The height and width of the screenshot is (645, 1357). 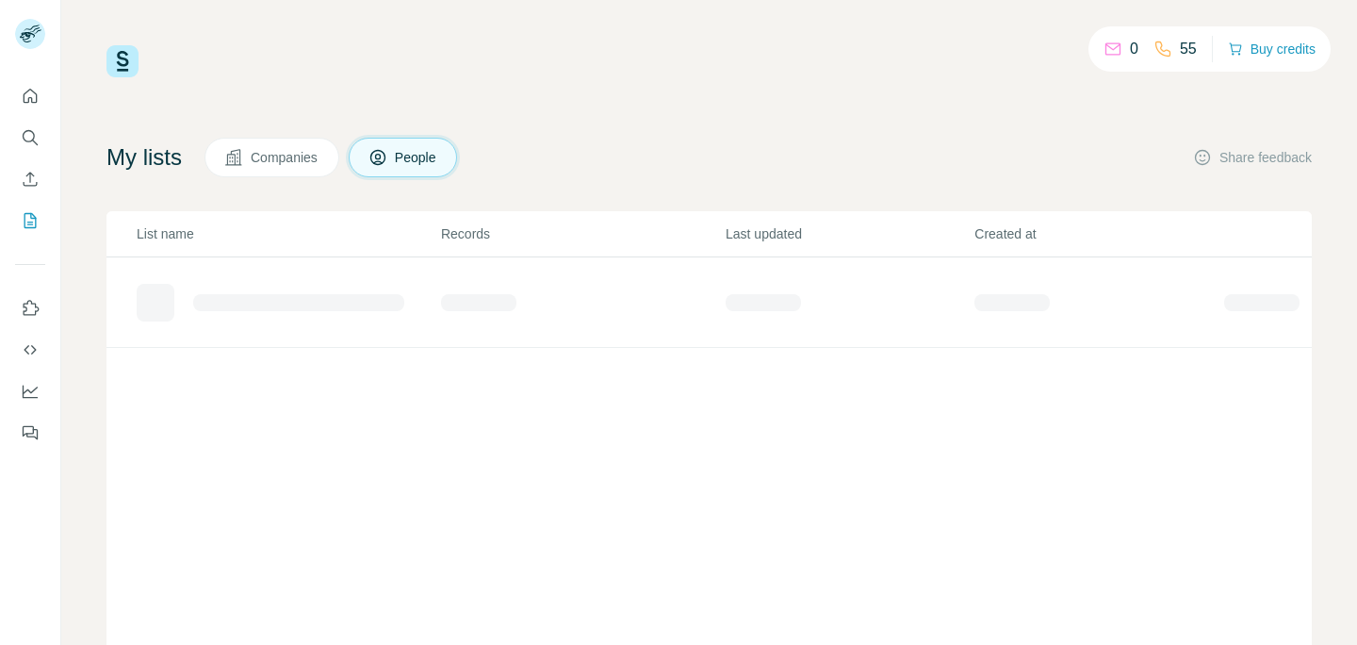 I want to click on button: Use Surfe API, so click(x=30, y=350).